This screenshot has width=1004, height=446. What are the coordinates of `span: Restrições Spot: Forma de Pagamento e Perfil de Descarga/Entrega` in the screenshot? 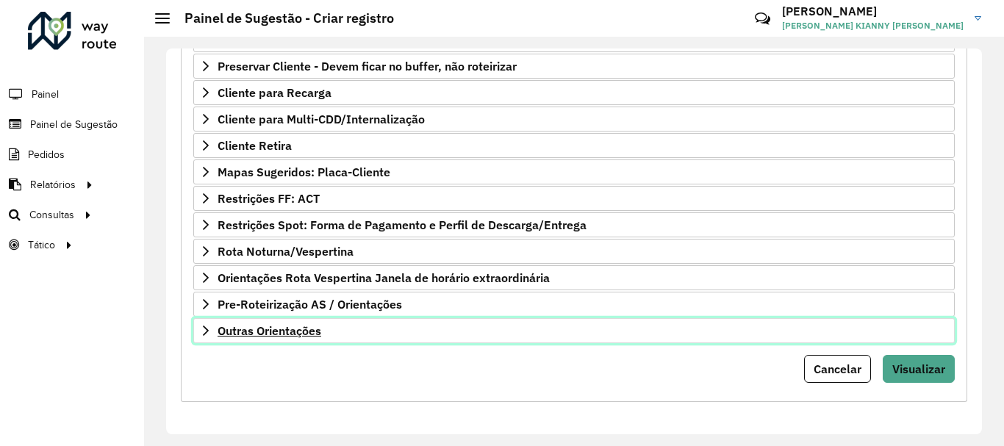 It's located at (402, 225).